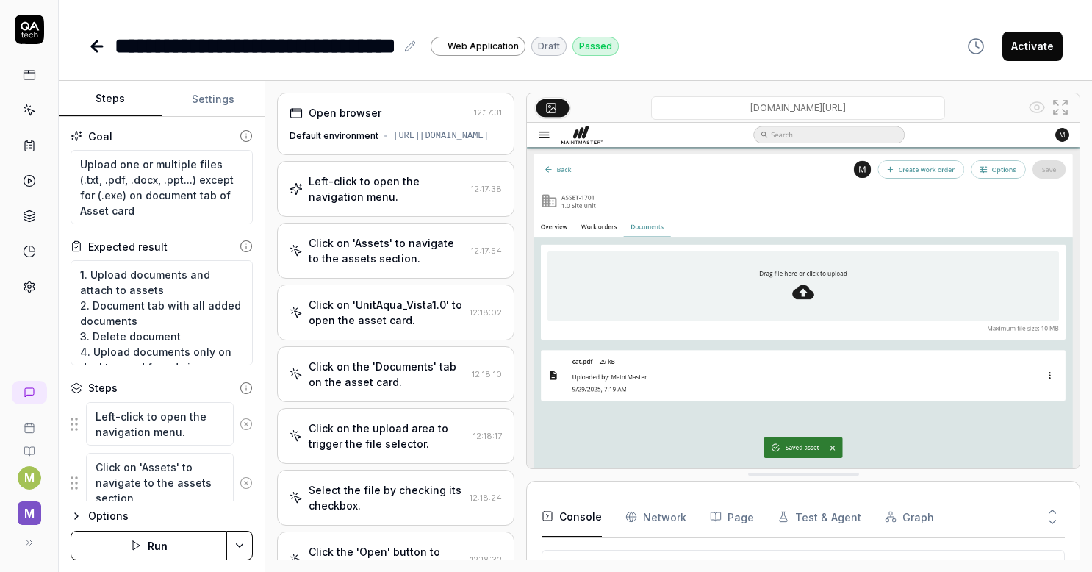  What do you see at coordinates (110, 99) in the screenshot?
I see `button: Steps` at bounding box center [110, 99].